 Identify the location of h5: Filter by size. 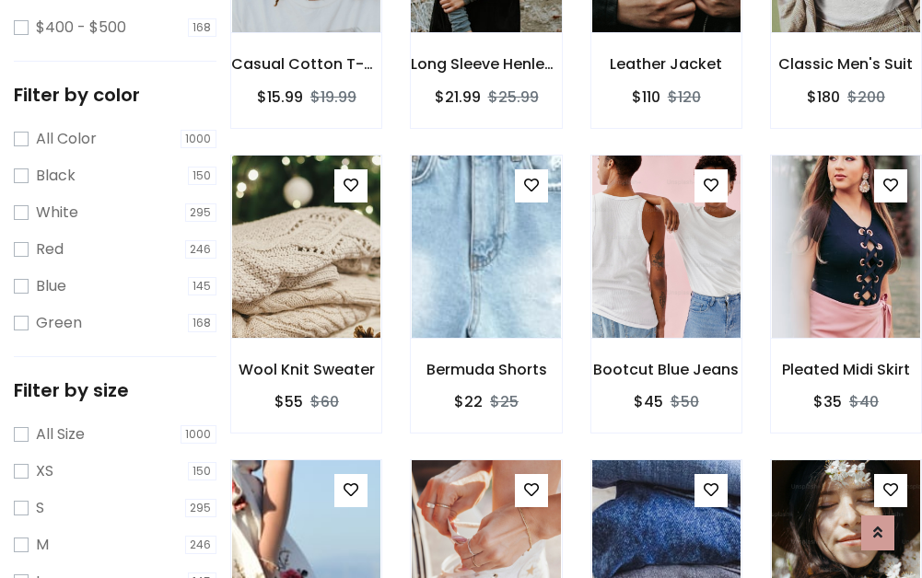
(115, 390).